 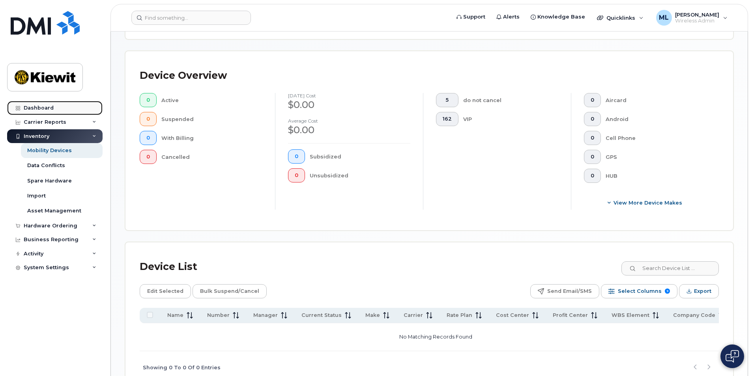 What do you see at coordinates (656, 157) in the screenshot?
I see `div: GPS` at bounding box center [656, 157].